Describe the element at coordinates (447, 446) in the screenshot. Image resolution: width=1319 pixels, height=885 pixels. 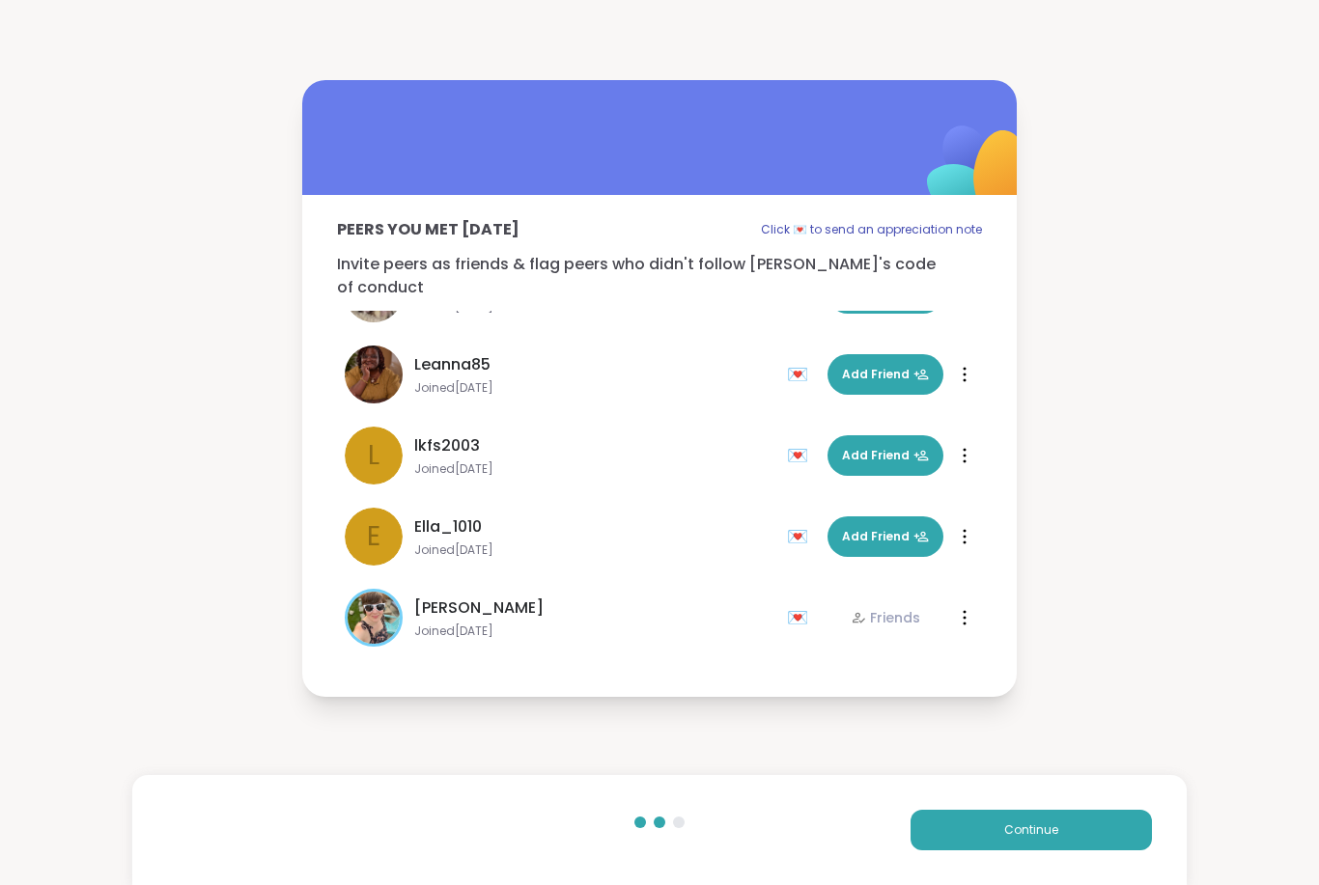
I see `span: lkfs2003` at that location.